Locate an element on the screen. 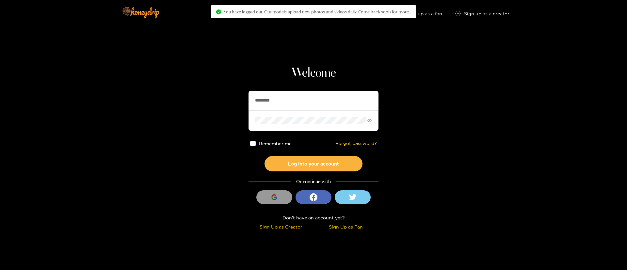  div: Or continue with is located at coordinates (313, 181).